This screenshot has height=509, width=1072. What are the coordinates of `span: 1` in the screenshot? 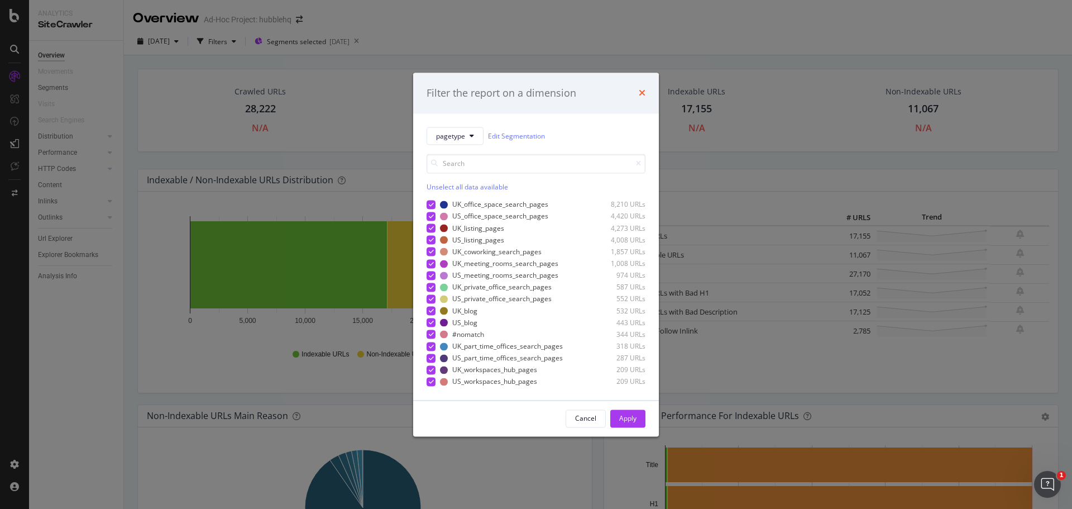 It's located at (1061, 475).